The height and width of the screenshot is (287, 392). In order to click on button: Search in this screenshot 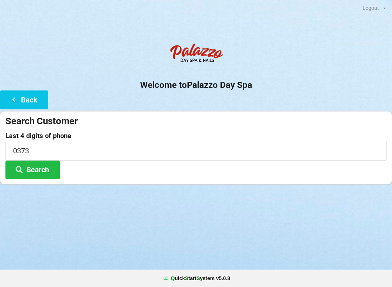, I will do `click(33, 170)`.